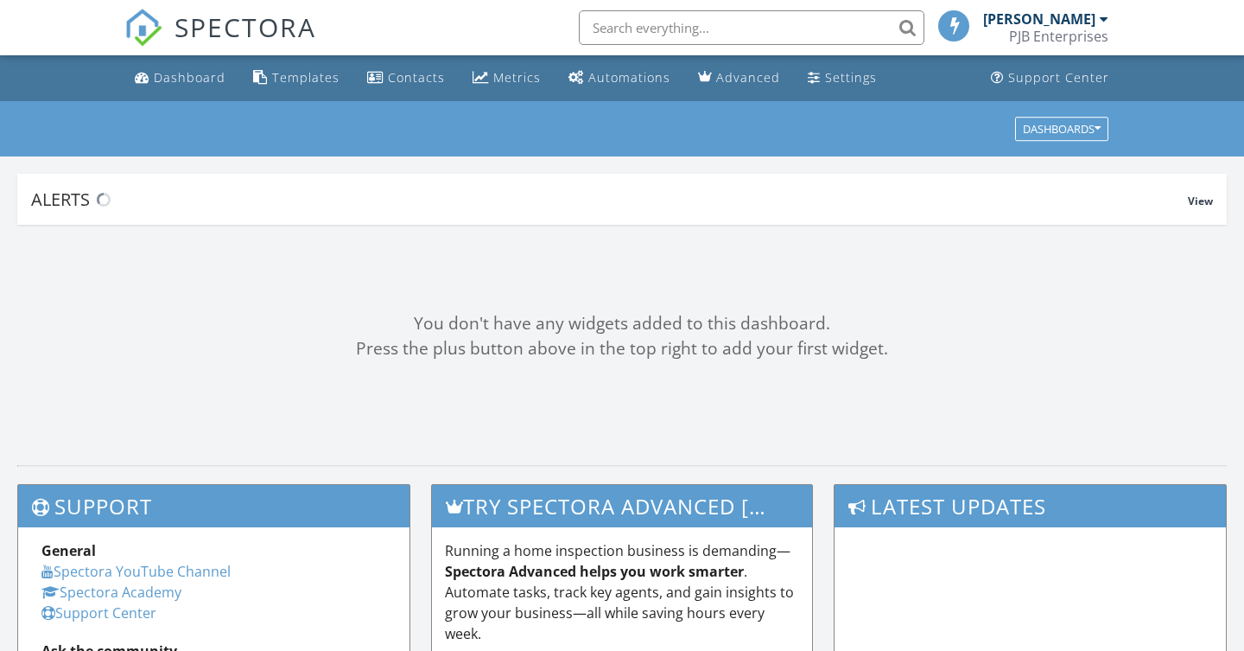 This screenshot has width=1244, height=651. I want to click on a: Metrics, so click(506, 78).